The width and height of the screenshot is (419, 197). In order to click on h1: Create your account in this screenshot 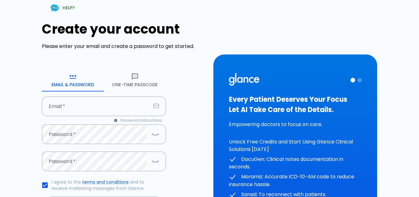, I will do `click(124, 29)`.